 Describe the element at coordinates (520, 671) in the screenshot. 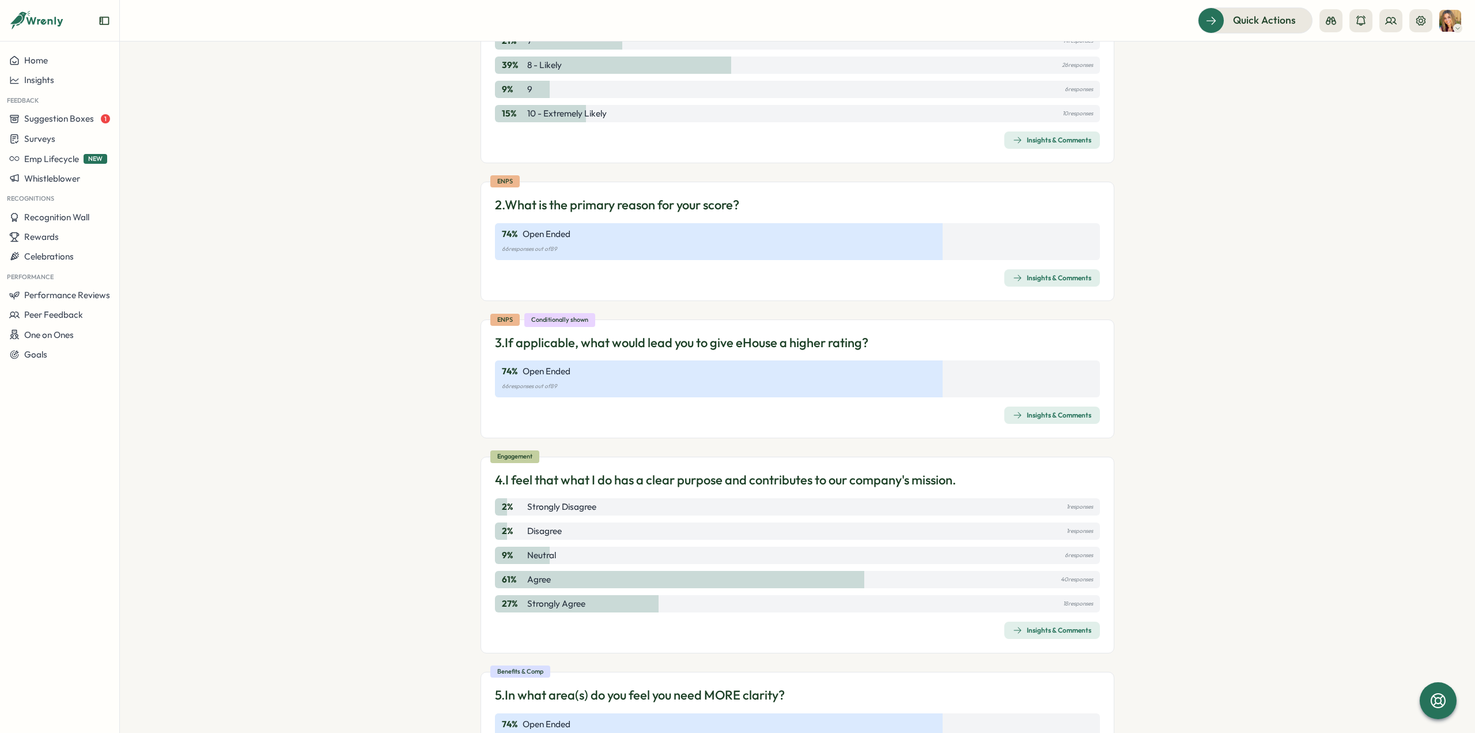

I see `div: Benefits & Comp` at that location.